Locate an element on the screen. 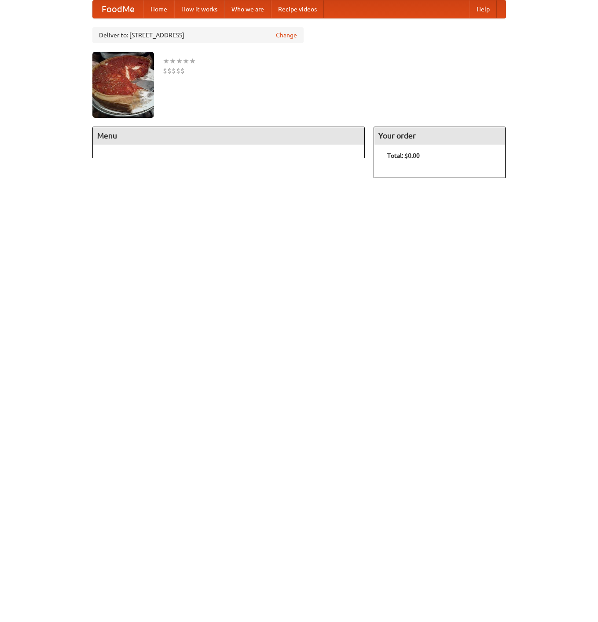  a: Help is located at coordinates (483, 9).